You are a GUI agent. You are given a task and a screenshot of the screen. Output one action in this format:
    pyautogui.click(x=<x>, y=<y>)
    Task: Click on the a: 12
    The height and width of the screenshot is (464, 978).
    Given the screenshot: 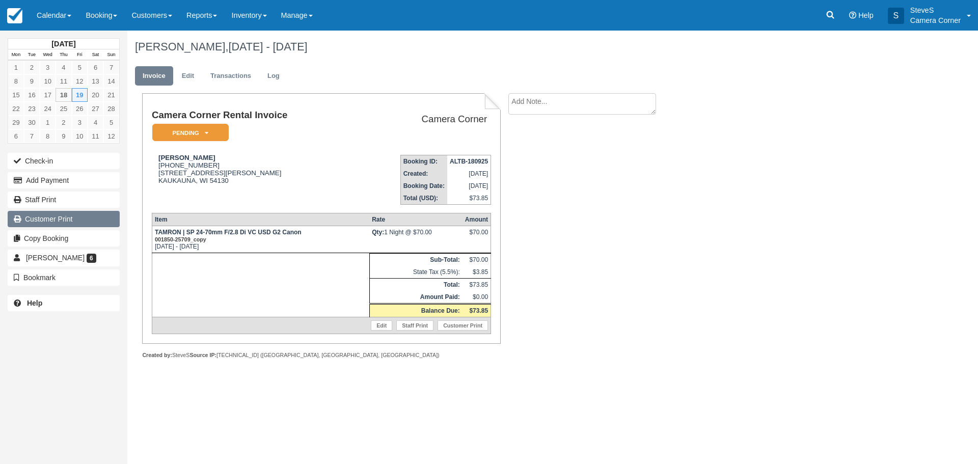 What is the action you would take?
    pyautogui.click(x=79, y=81)
    